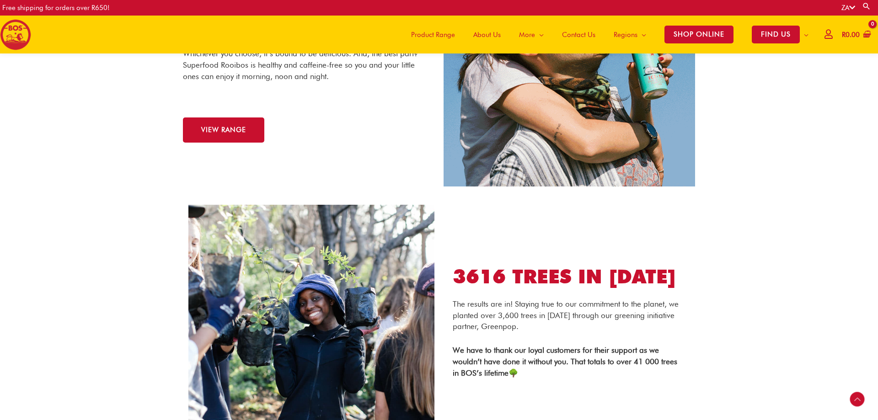 This screenshot has width=878, height=420. I want to click on span: R, so click(844, 35).